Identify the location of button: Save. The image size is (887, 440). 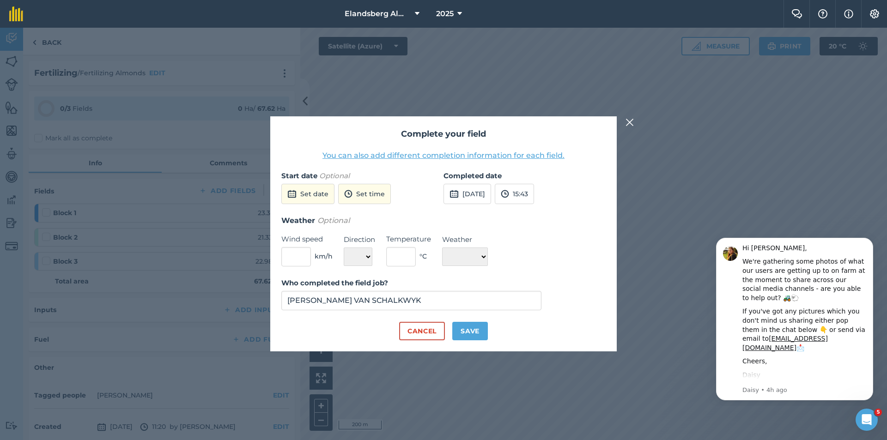
(470, 331).